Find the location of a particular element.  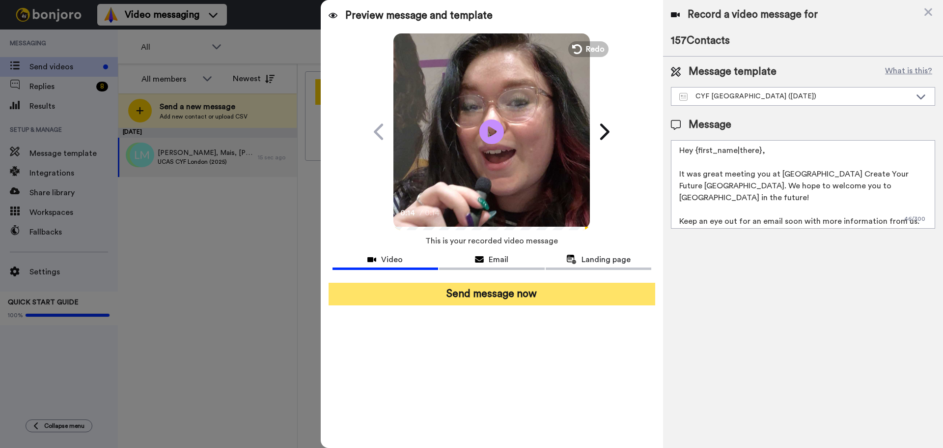

span: This is your recorded video message is located at coordinates (492, 241).